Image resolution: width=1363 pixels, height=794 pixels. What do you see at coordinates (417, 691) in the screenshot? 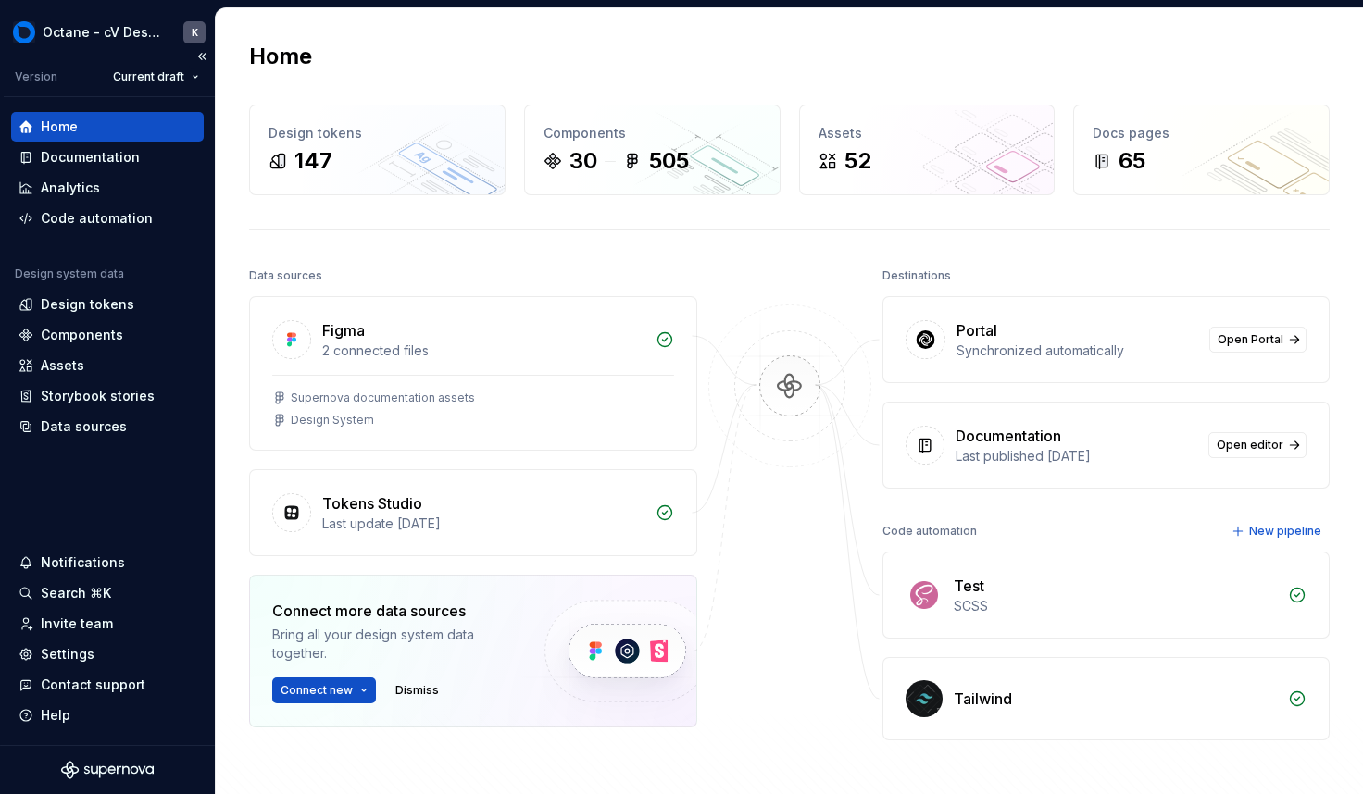
I see `span: Dismiss` at bounding box center [417, 691].